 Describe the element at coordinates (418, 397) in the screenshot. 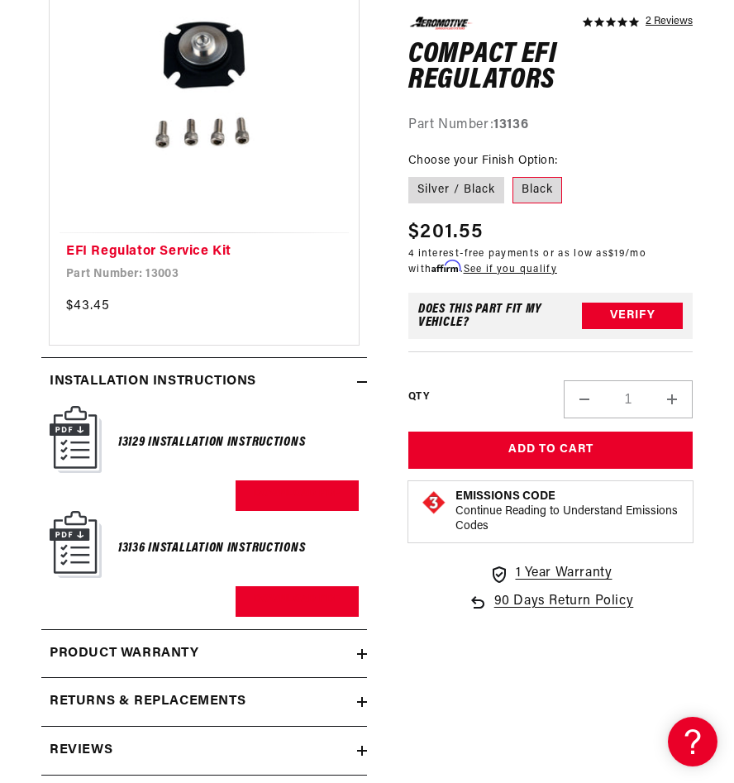

I see `label: QTY` at that location.